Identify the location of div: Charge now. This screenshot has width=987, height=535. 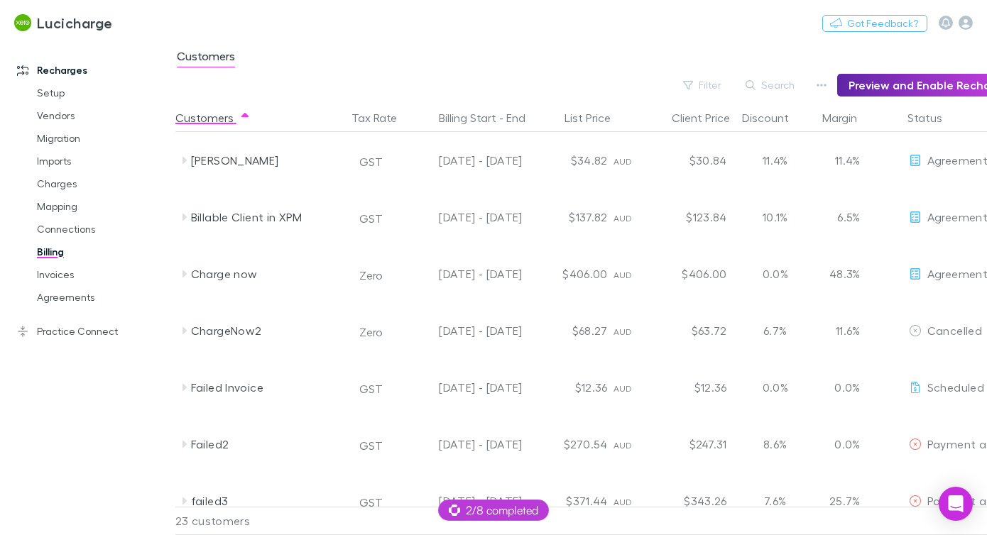
(266, 274).